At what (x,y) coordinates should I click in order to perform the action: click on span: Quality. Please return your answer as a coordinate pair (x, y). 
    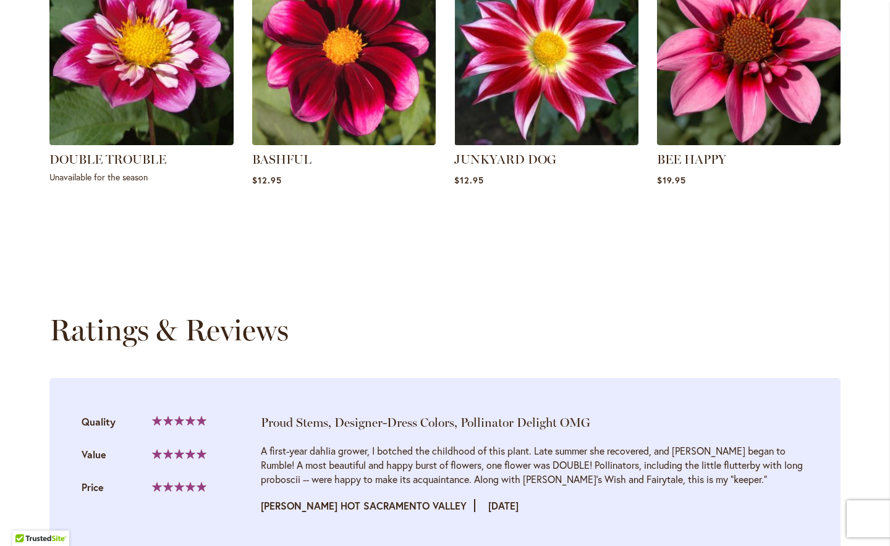
    Looking at the image, I should click on (98, 422).